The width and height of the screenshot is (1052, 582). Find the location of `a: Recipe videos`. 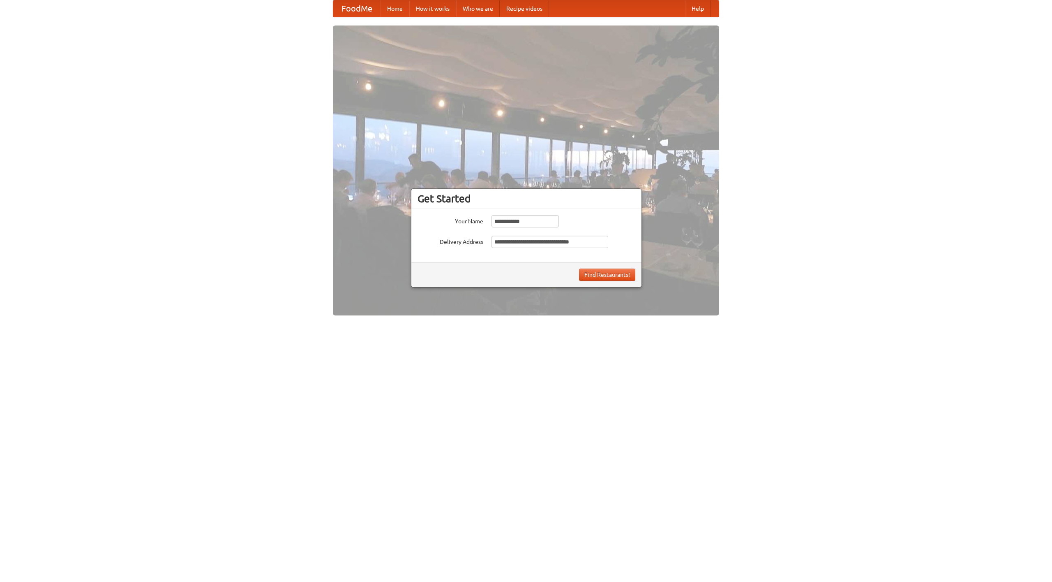

a: Recipe videos is located at coordinates (524, 9).